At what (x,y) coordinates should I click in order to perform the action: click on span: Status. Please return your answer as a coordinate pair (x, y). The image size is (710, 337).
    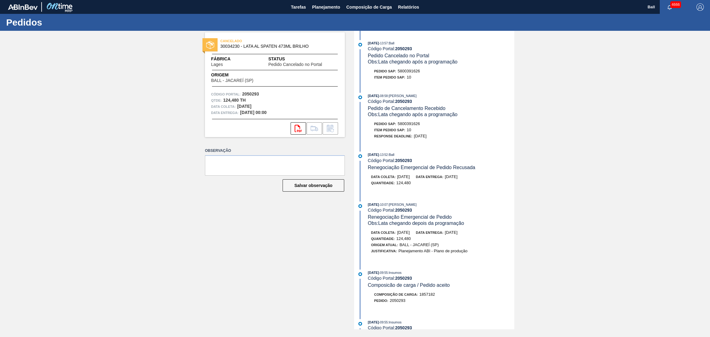
    Looking at the image, I should click on (304, 59).